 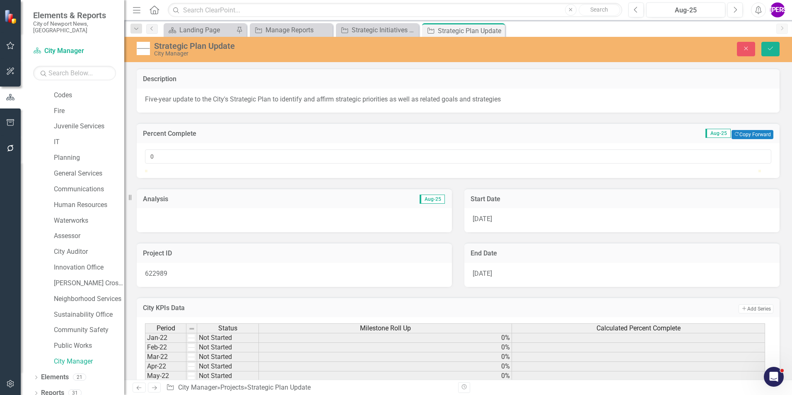 I want to click on div: Strategic Initiatives Project Report, so click(x=384, y=30).